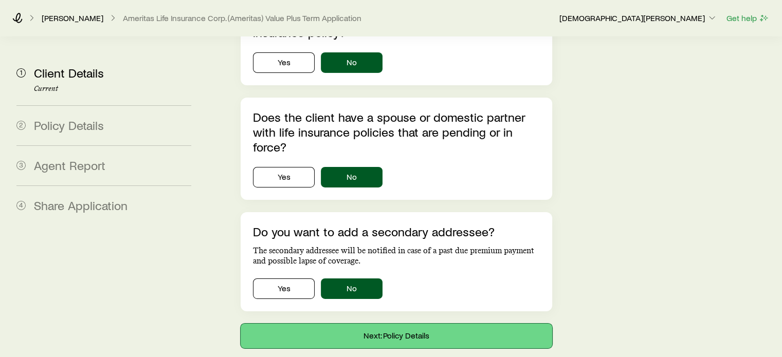 The image size is (782, 357). I want to click on span: 3, so click(21, 165).